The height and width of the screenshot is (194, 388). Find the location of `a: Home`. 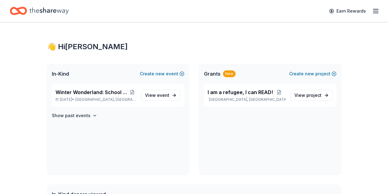

a: Home is located at coordinates (39, 11).